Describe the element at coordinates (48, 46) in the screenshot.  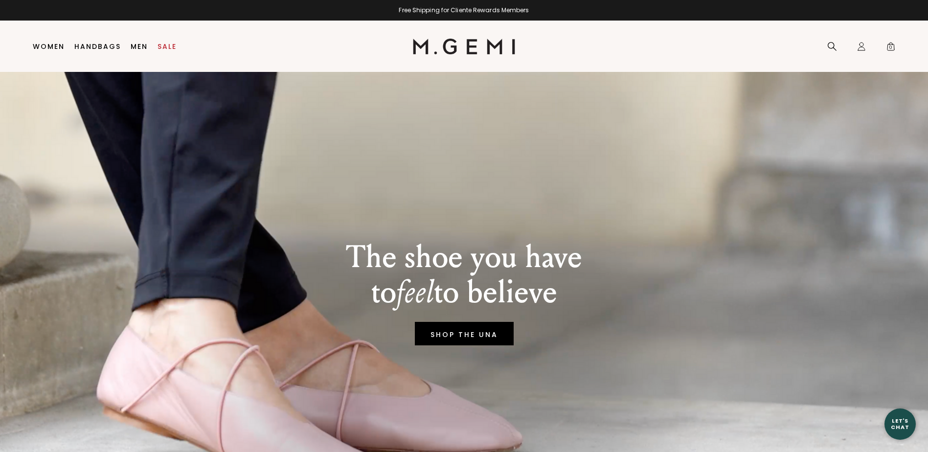
I see `a: Women` at that location.